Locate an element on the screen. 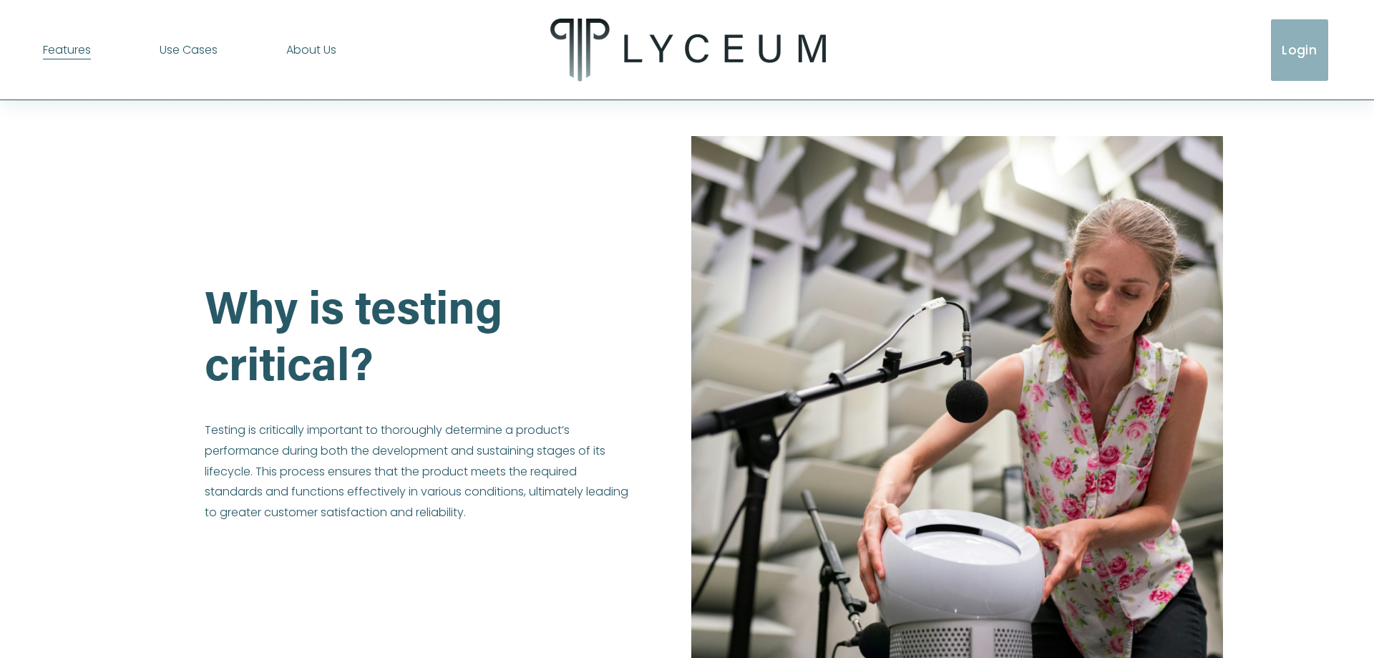 The image size is (1374, 658). a: About Us is located at coordinates (311, 50).